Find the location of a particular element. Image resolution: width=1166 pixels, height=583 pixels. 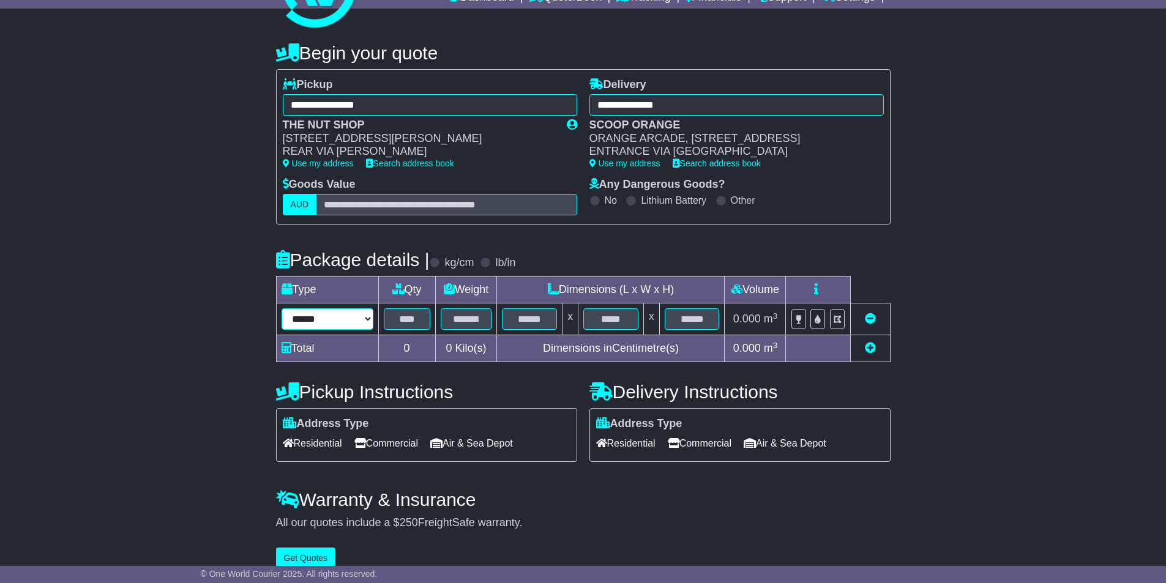

label: Other is located at coordinates (743, 200).